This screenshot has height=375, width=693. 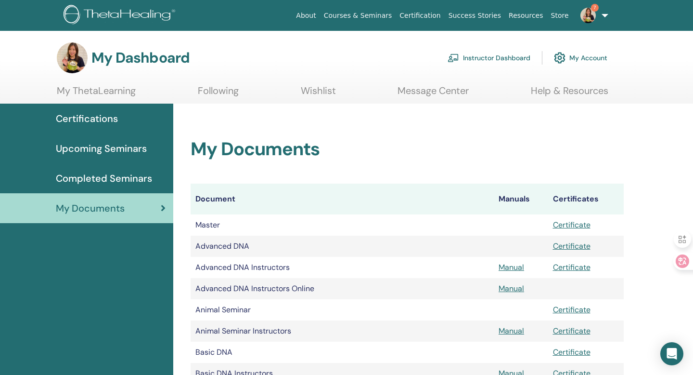 I want to click on span: 7, so click(x=595, y=8).